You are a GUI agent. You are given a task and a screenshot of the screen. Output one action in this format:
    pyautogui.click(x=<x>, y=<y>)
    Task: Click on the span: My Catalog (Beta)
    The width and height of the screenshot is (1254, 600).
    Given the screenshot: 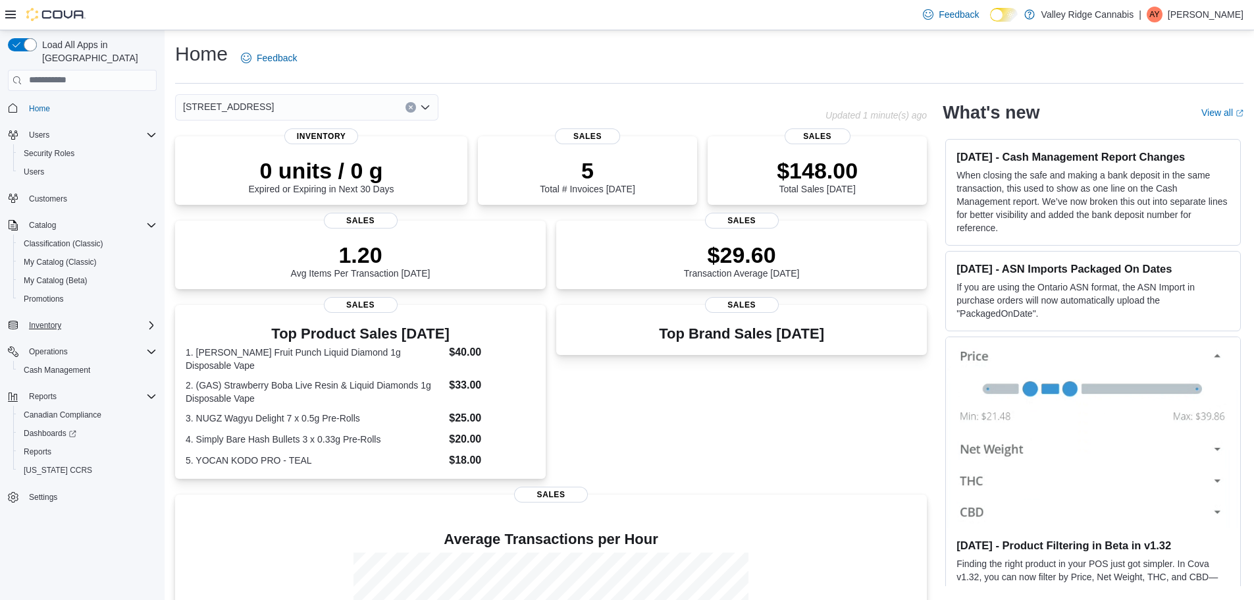 What is the action you would take?
    pyautogui.click(x=55, y=280)
    